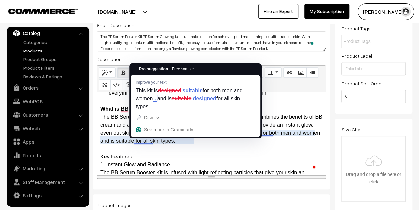 This screenshot has width=419, height=210. I want to click on div: To enrich screen reader interactions, please activate Accessibility in Grammarly extension settings, so click(212, 133).